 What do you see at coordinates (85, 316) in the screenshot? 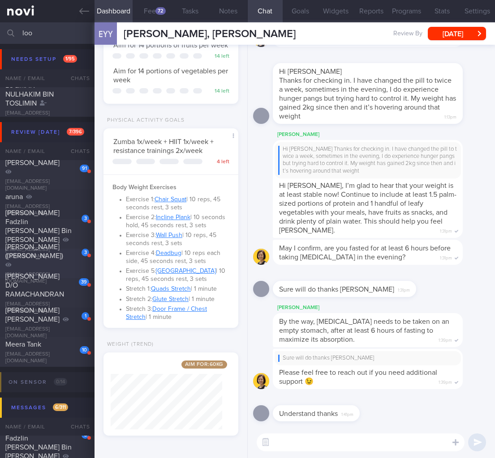
I see `div: 1` at bounding box center [85, 316].